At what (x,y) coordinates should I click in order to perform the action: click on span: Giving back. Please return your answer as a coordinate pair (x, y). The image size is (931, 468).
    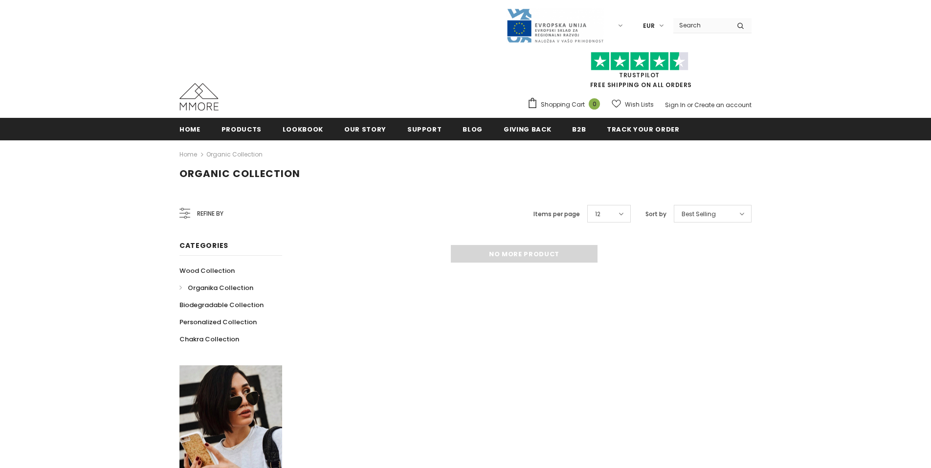
    Looking at the image, I should click on (527, 129).